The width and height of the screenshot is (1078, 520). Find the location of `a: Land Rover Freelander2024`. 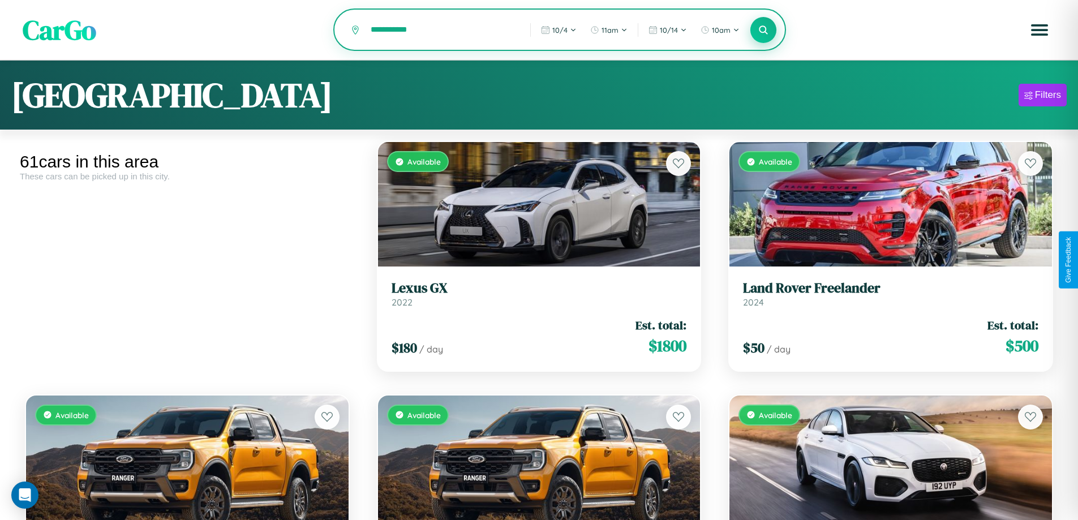

a: Land Rover Freelander2024 is located at coordinates (891, 294).